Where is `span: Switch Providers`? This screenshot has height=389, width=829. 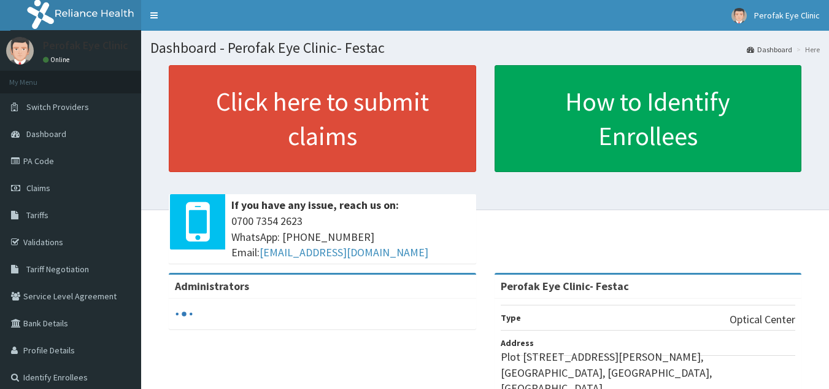 span: Switch Providers is located at coordinates (58, 107).